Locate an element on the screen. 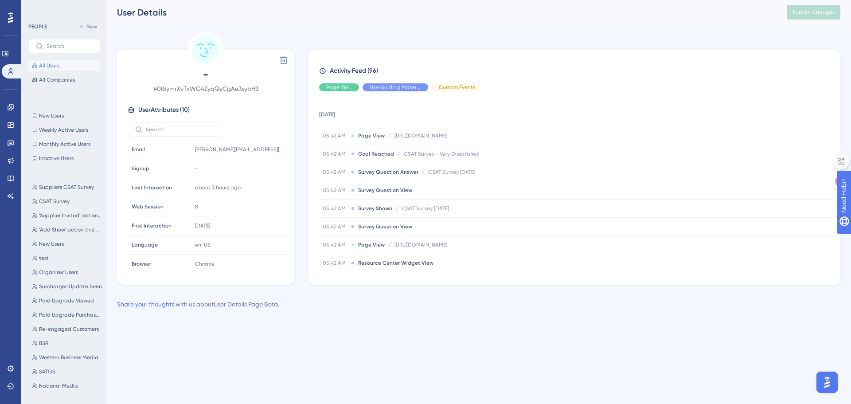 Image resolution: width=851 pixels, height=404 pixels. button: All Users is located at coordinates (64, 66).